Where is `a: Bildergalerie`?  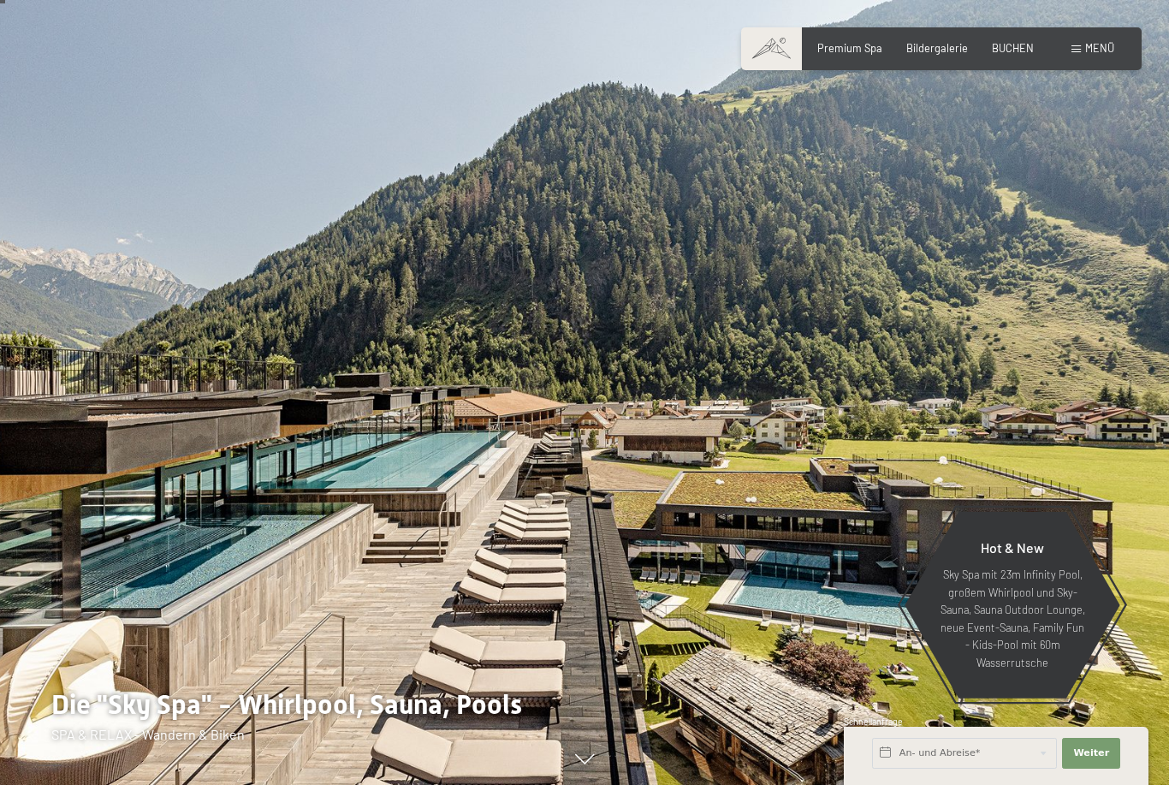
a: Bildergalerie is located at coordinates (937, 48).